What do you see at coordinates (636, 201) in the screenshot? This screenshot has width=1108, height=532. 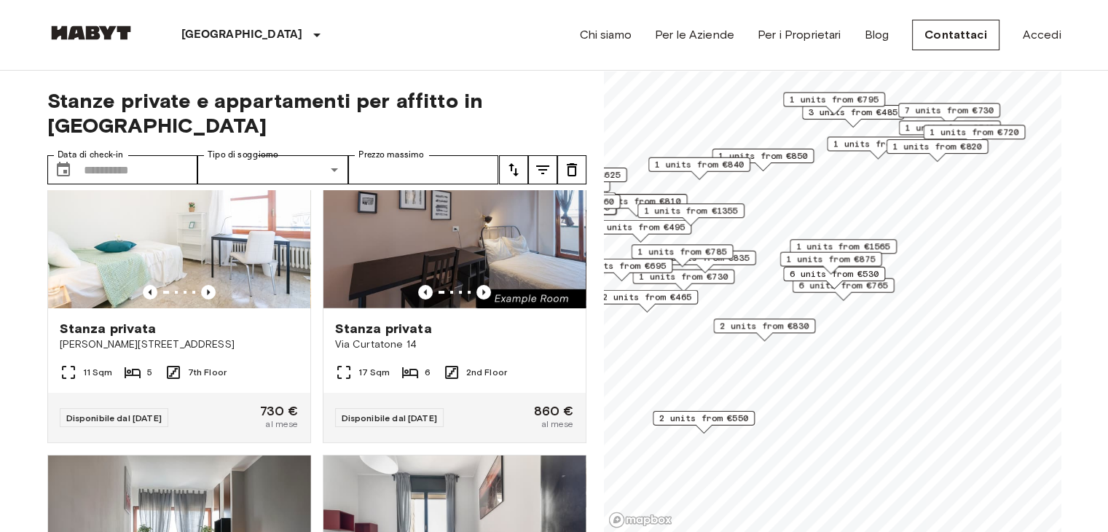 I see `span: 2 units from €810` at bounding box center [636, 201].